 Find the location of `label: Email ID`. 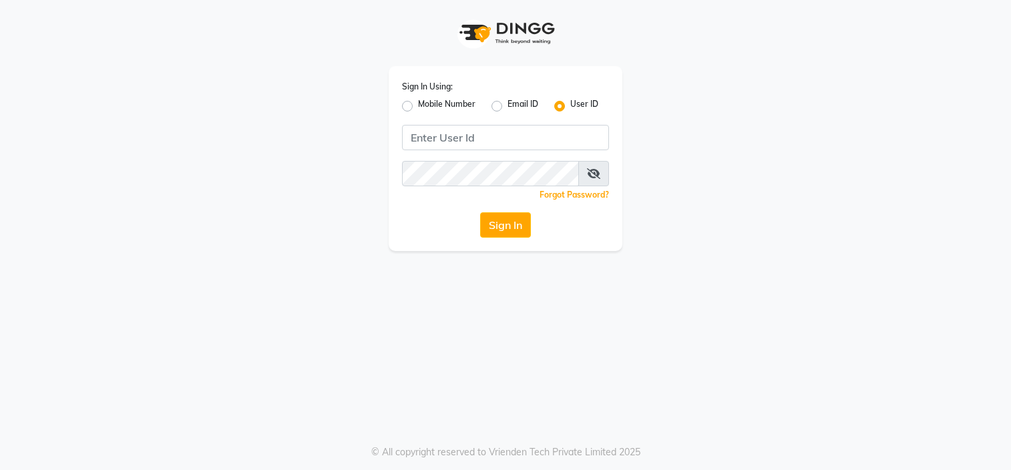

label: Email ID is located at coordinates (523, 106).